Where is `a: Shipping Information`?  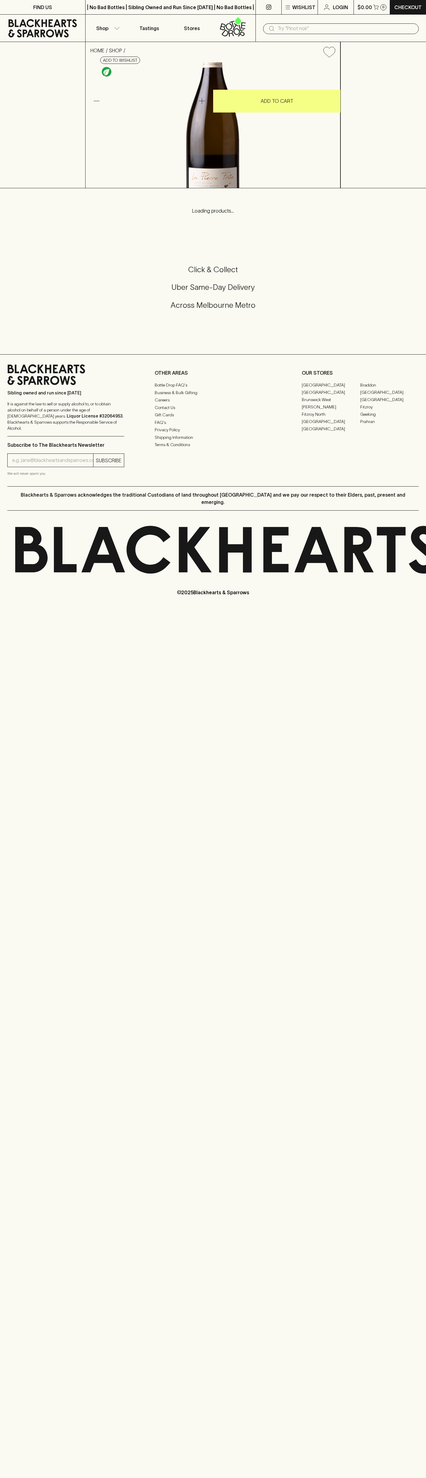 a: Shipping Information is located at coordinates (213, 437).